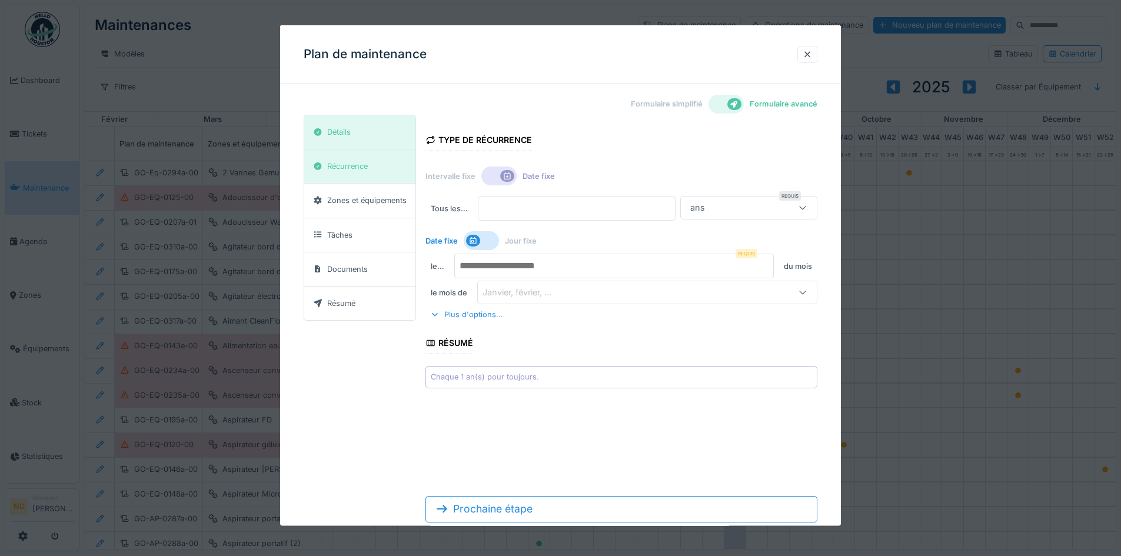 The image size is (1121, 556). Describe the element at coordinates (449, 208) in the screenshot. I see `div: Tous les …` at that location.